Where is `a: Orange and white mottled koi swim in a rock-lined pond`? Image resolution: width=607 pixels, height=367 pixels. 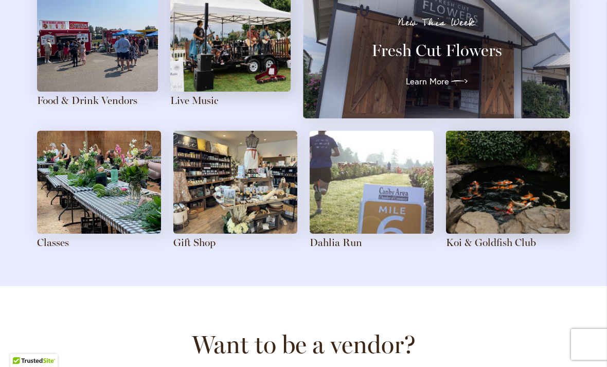
a: Orange and white mottled koi swim in a rock-lined pond is located at coordinates (507, 182).